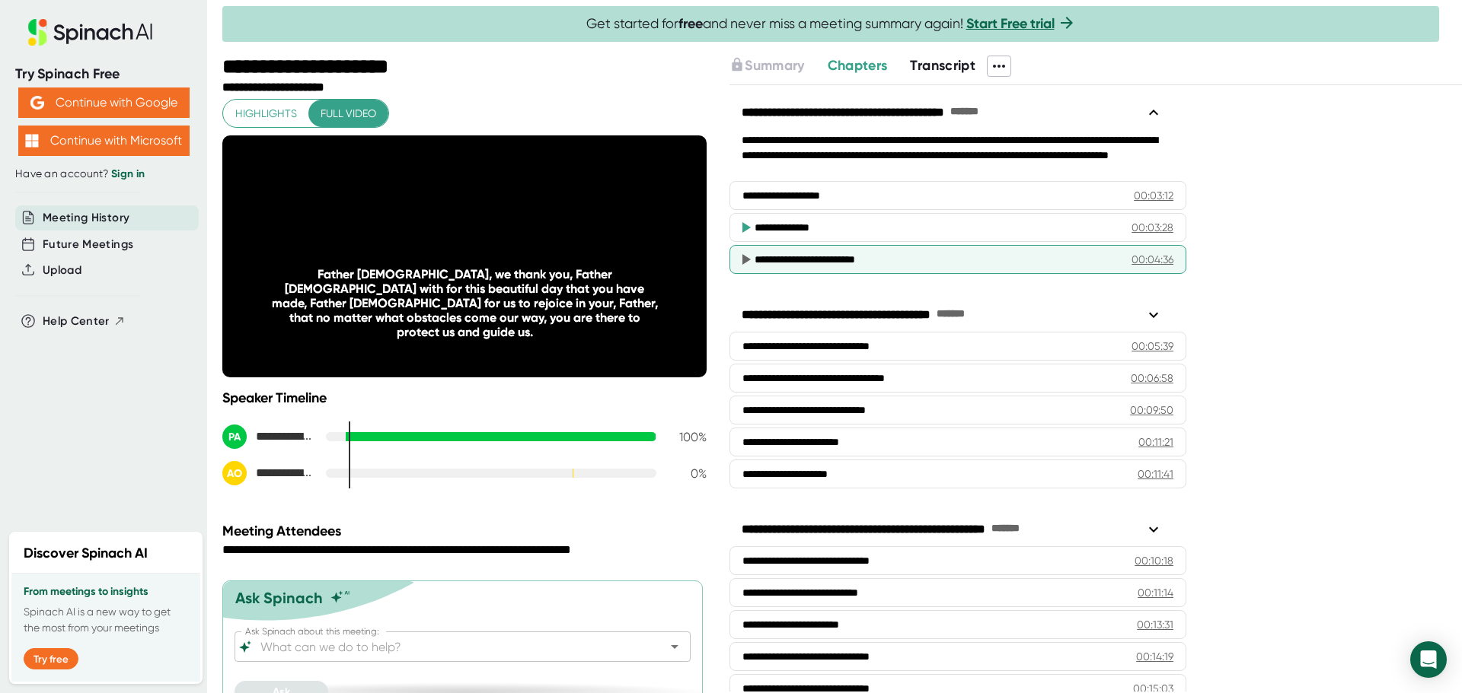 The width and height of the screenshot is (1462, 693). I want to click on div: Speaker Timeline, so click(464, 398).